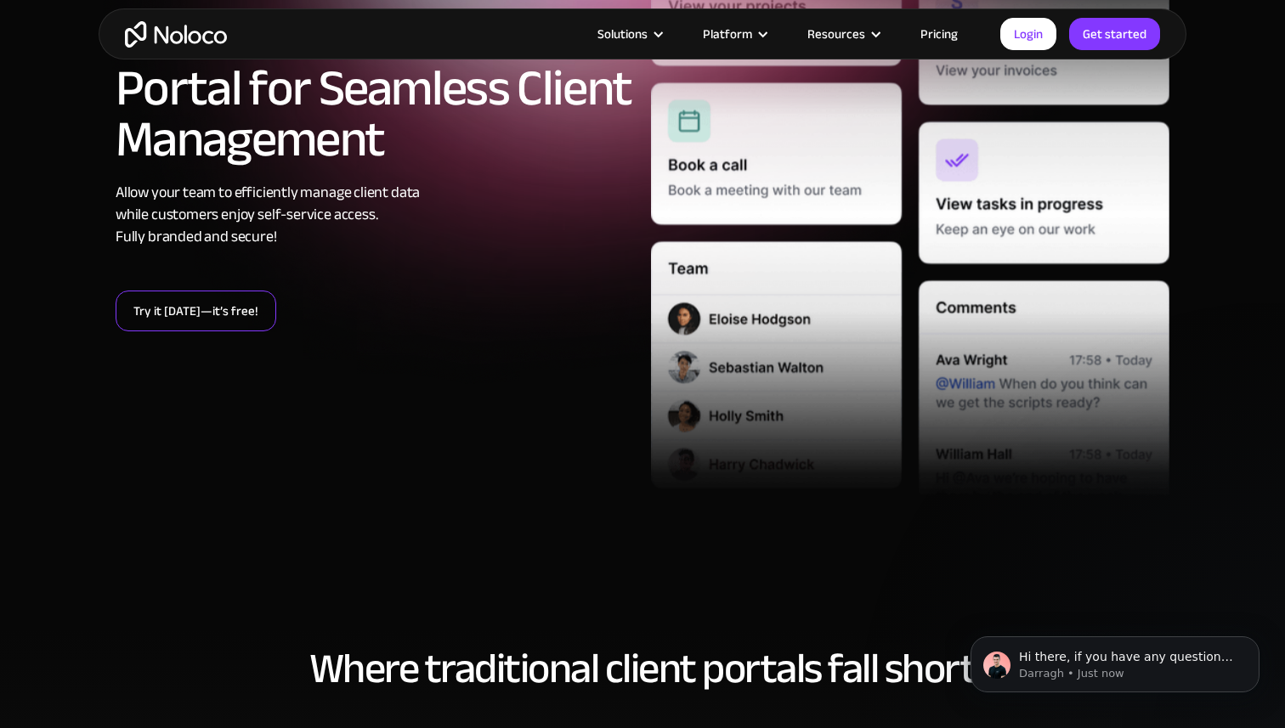  What do you see at coordinates (375, 215) in the screenshot?
I see `div: Allow your team to efficiently manage client data while customers enjoy self-service access. Full...` at bounding box center [375, 215].